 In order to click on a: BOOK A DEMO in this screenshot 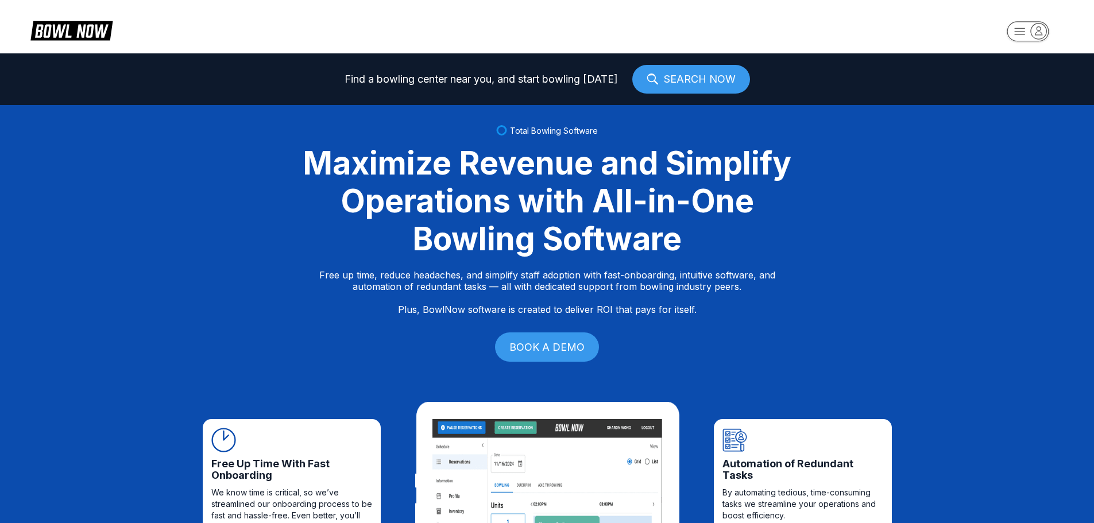, I will do `click(547, 347)`.